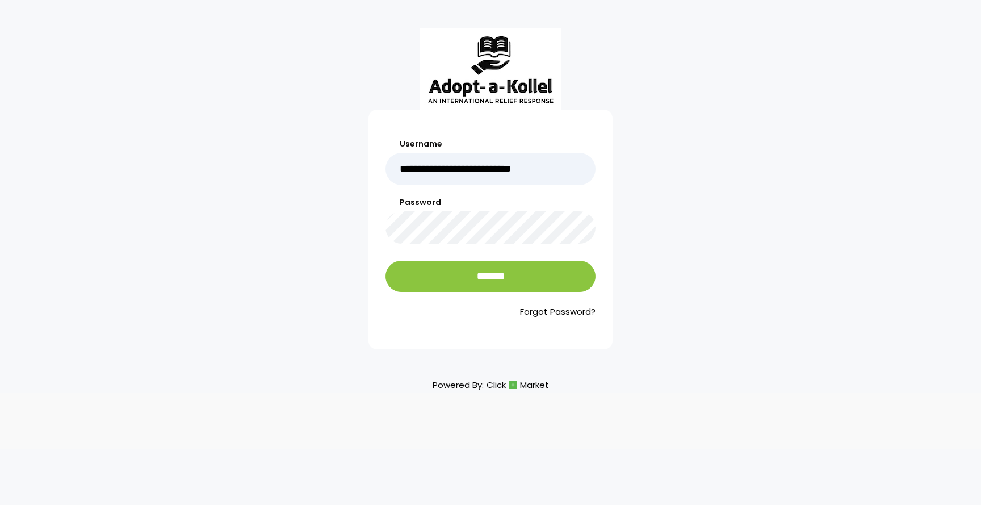 The image size is (981, 505). I want to click on a: ClickMarket, so click(518, 384).